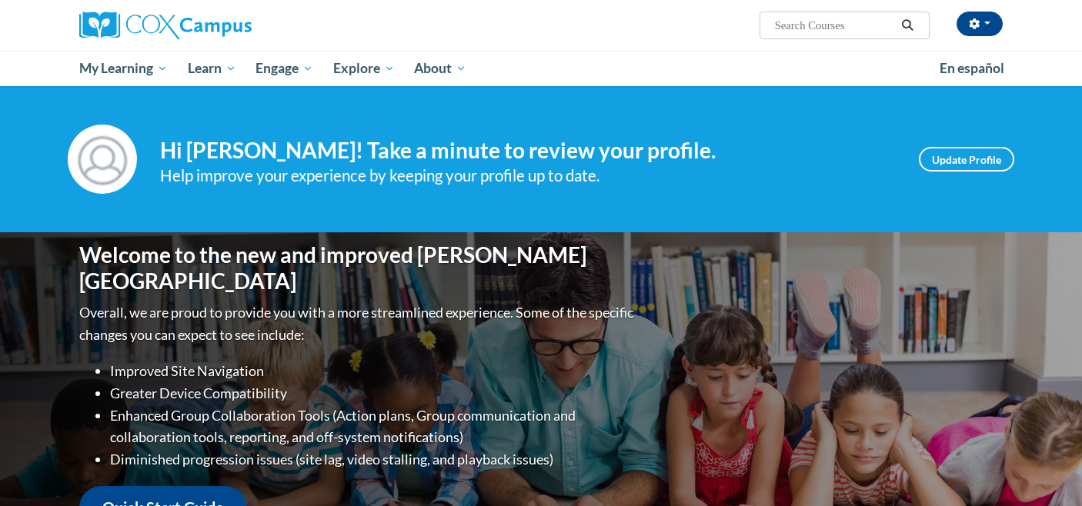 Image resolution: width=1082 pixels, height=506 pixels. What do you see at coordinates (284, 68) in the screenshot?
I see `a: Engage` at bounding box center [284, 68].